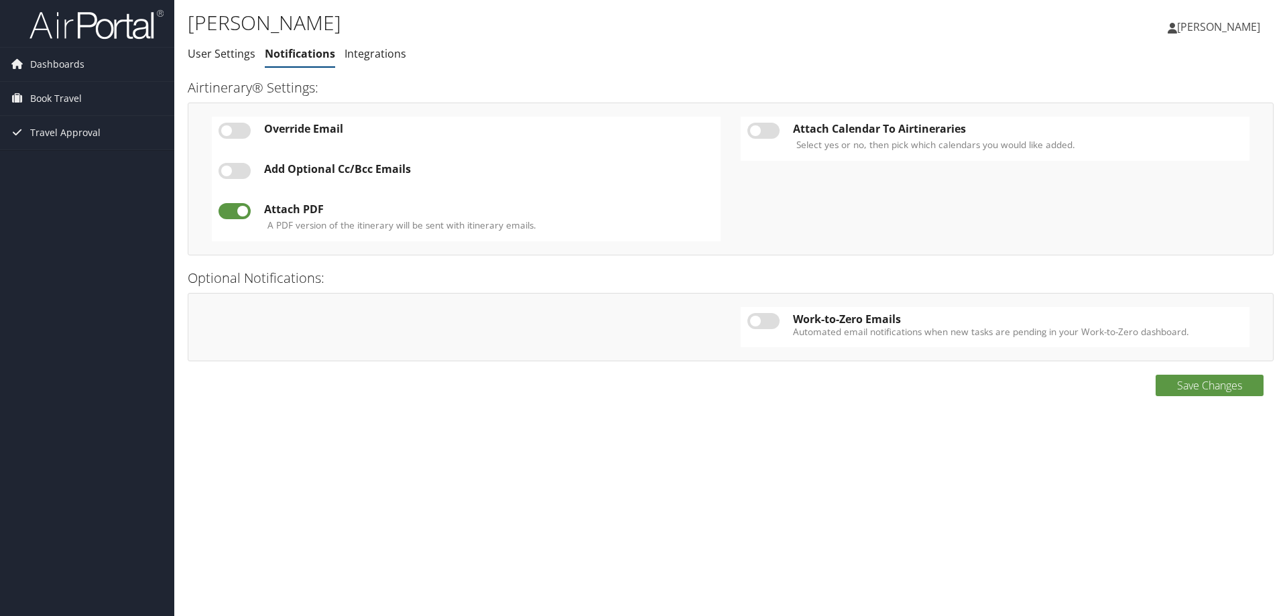  Describe the element at coordinates (97, 24) in the screenshot. I see `img: airportal-logo.png` at that location.